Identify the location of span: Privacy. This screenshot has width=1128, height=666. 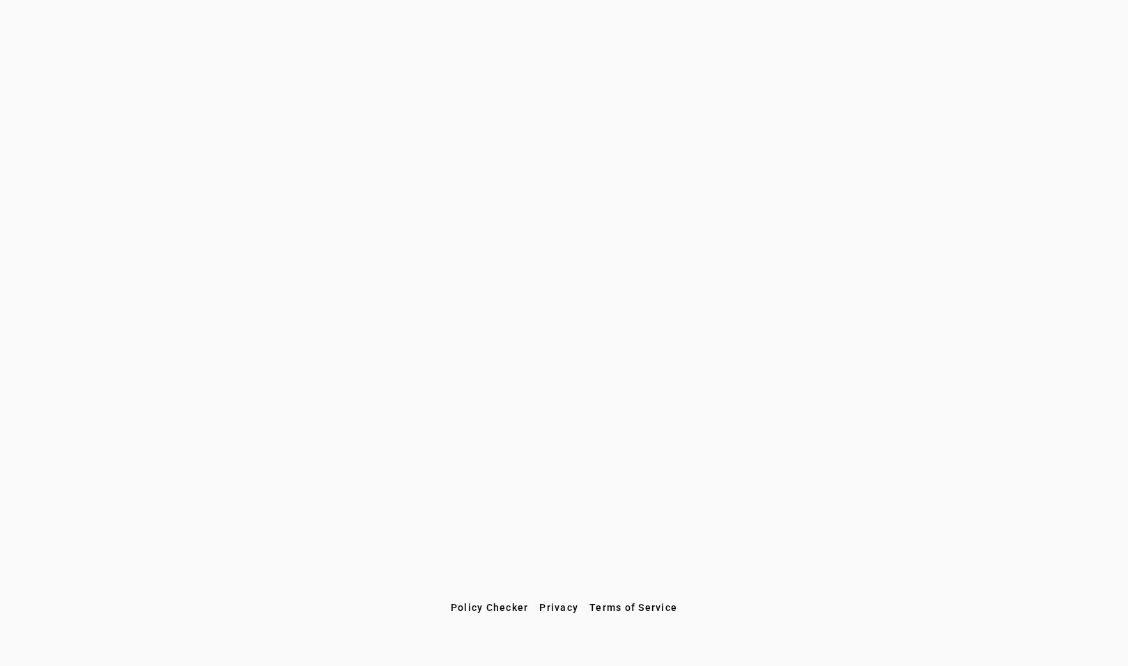
(559, 608).